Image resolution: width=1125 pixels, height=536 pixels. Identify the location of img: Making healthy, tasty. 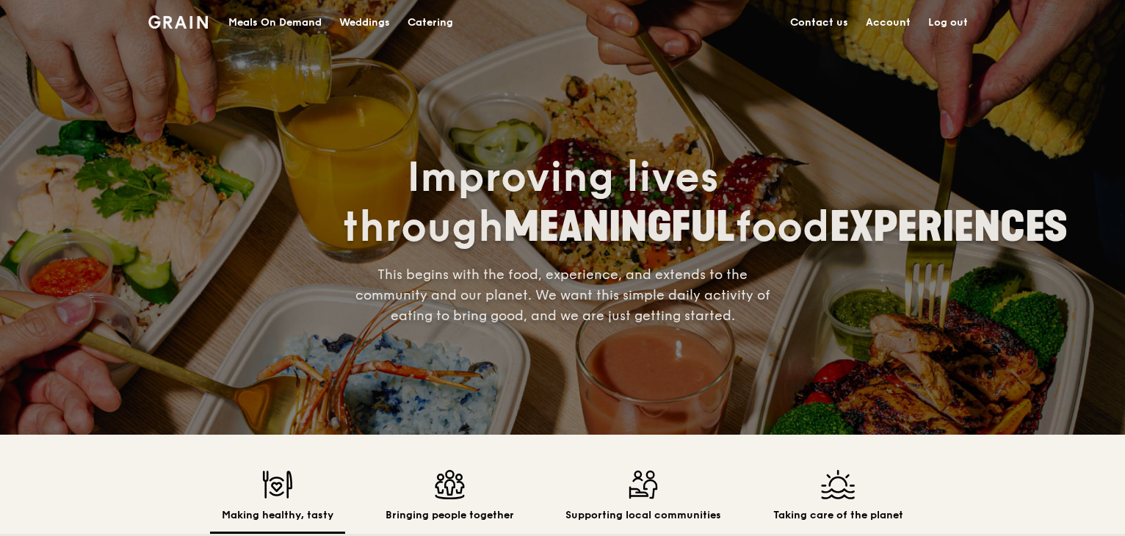
(278, 485).